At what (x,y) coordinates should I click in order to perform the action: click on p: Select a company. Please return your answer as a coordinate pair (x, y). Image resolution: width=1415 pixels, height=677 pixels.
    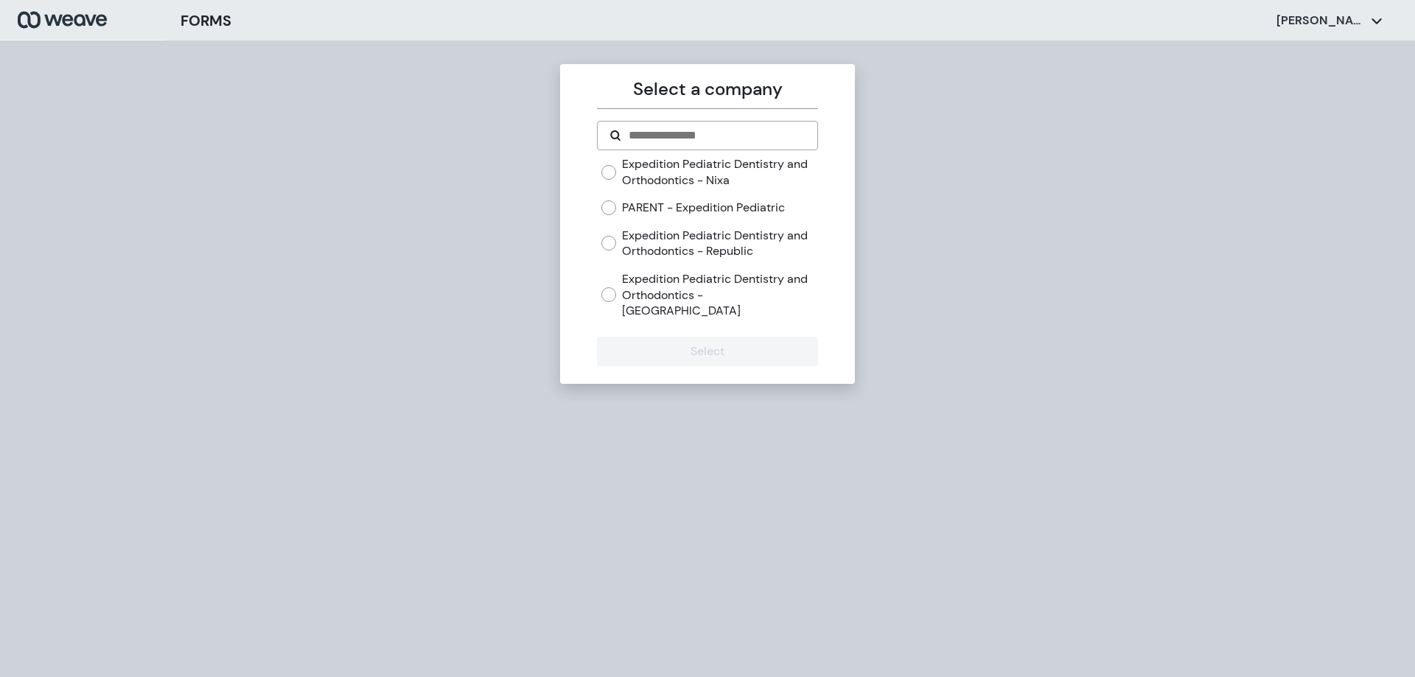
    Looking at the image, I should click on (707, 89).